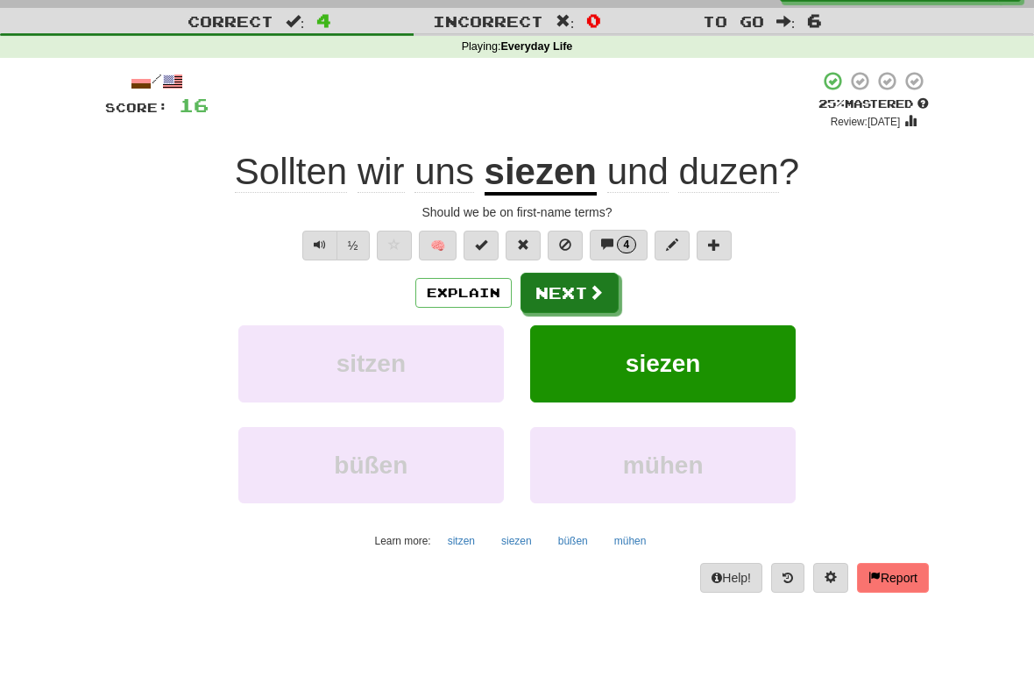  Describe the element at coordinates (832, 103) in the screenshot. I see `span: 25 %` at that location.